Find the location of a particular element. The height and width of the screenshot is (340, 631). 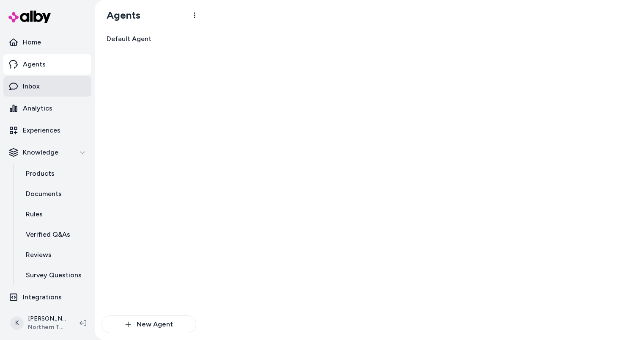

a: Survey Questions is located at coordinates (54, 275).